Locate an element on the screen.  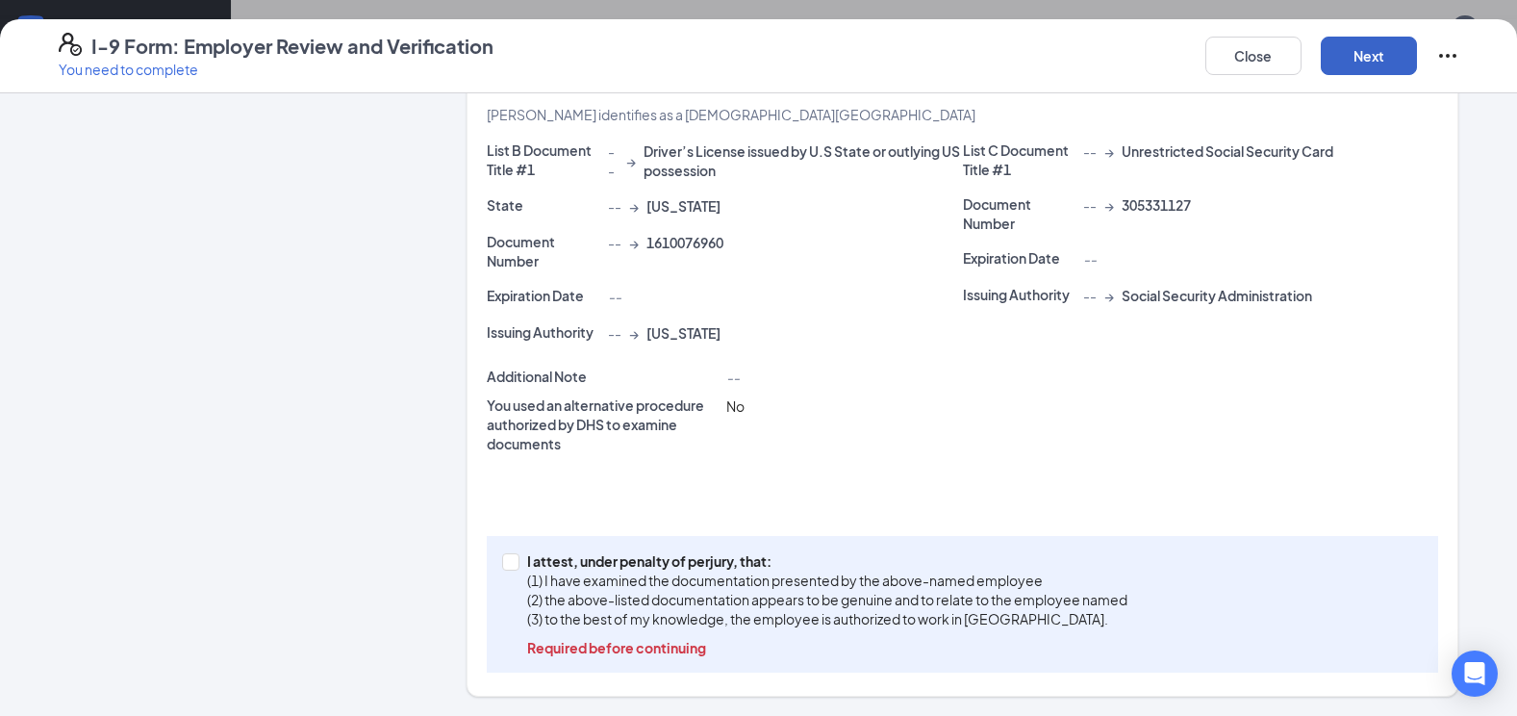
span: 1610076960 is located at coordinates (685, 242).